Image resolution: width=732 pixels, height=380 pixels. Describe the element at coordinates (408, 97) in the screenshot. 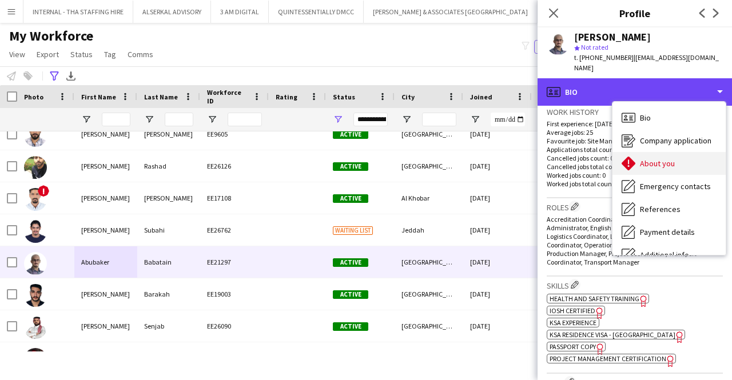

I see `span: City` at that location.